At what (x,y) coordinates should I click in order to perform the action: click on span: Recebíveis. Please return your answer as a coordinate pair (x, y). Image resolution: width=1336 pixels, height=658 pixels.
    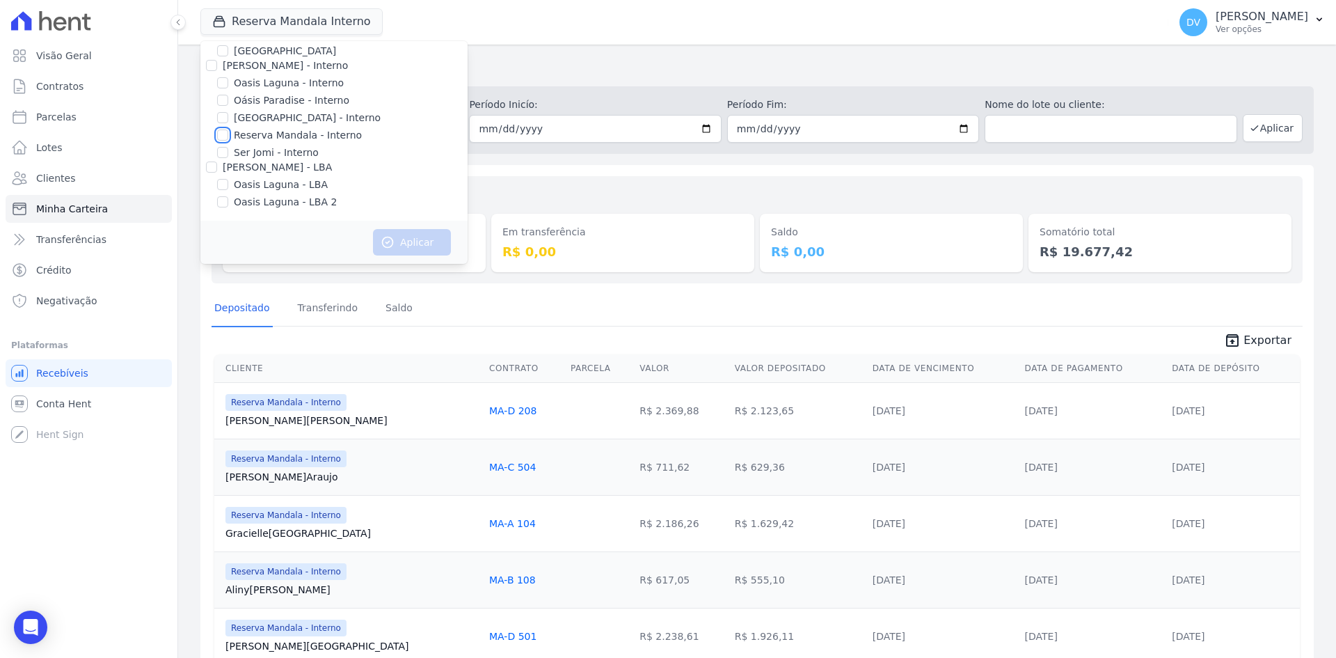
    Looking at the image, I should click on (62, 373).